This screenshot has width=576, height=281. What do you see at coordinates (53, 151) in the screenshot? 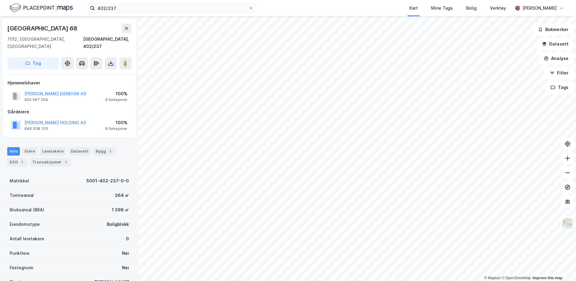
I see `div: Leietakere` at bounding box center [53, 151].